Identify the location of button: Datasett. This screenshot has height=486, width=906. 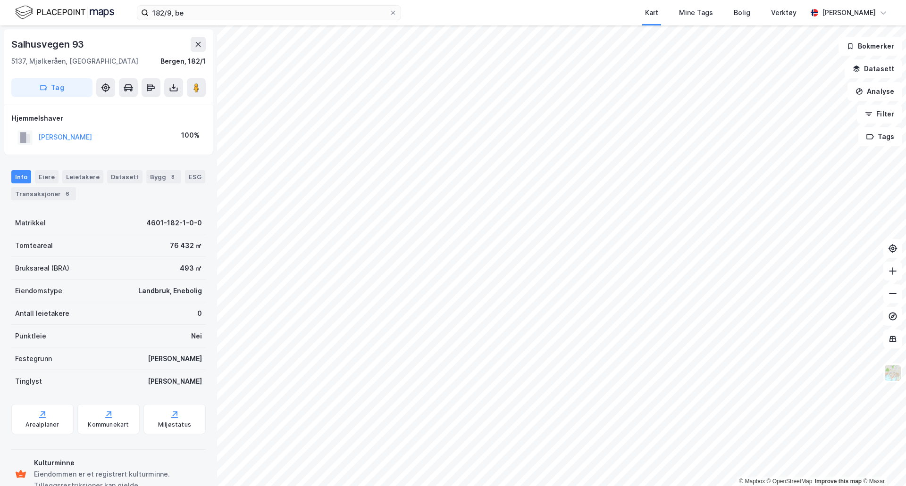
(873, 69).